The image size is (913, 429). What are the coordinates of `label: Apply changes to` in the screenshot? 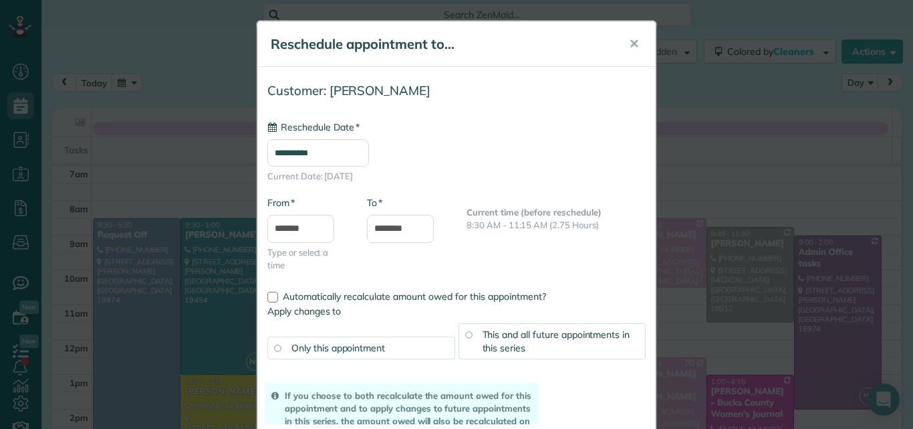 It's located at (457, 311).